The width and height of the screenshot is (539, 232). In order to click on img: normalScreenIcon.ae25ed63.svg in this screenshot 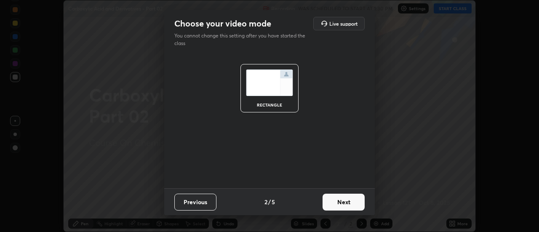, I will do `click(269, 83)`.